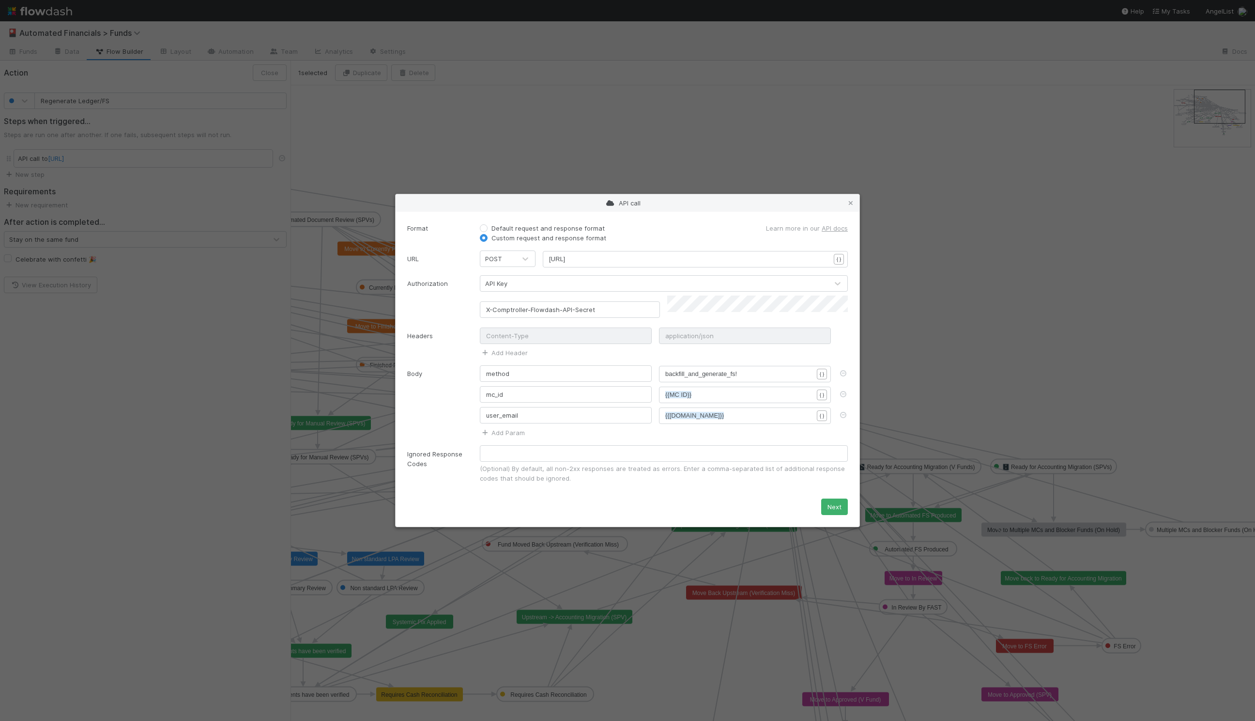  I want to click on div: Learn more in our, so click(742, 228).